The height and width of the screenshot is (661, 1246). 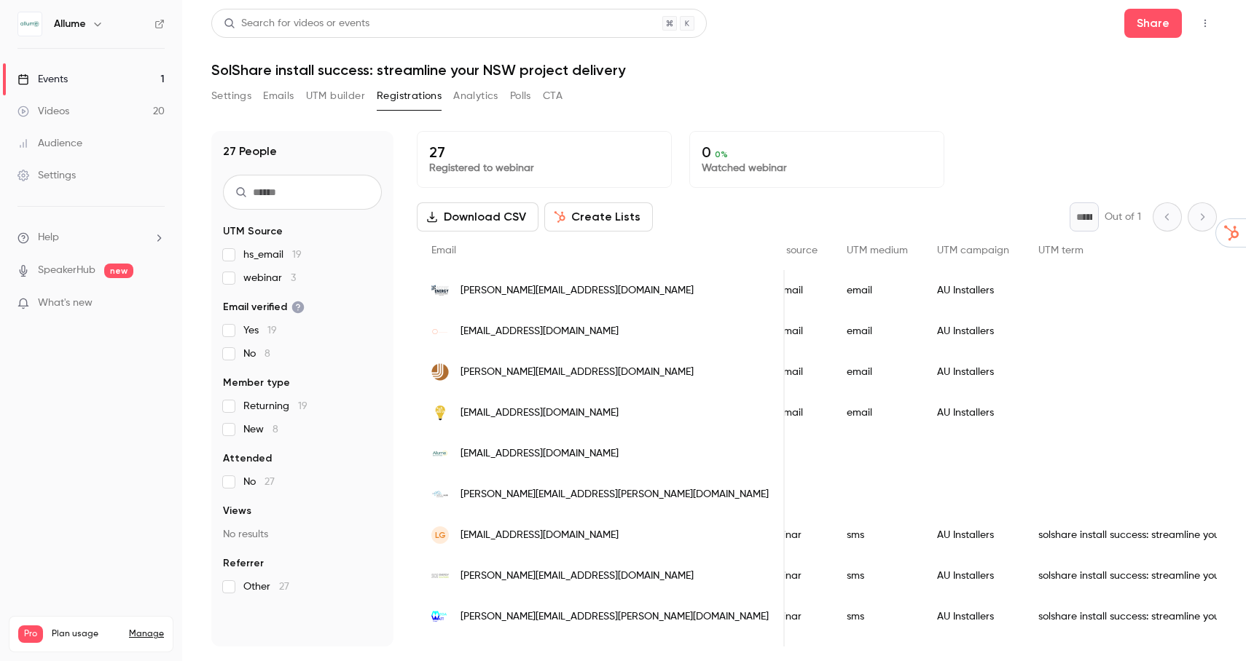 I want to click on div: Settings, so click(x=47, y=176).